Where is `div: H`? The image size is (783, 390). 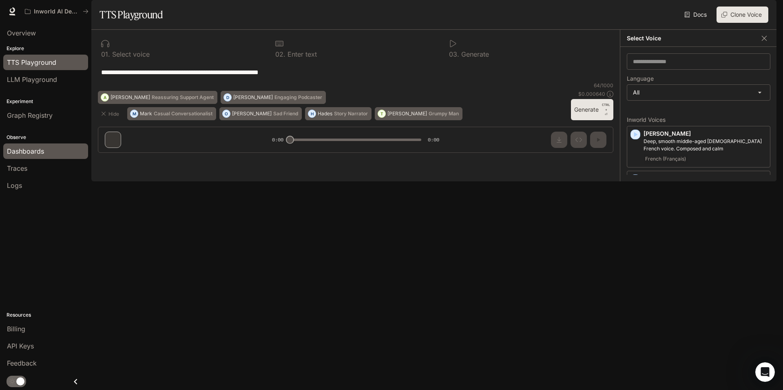
div: H is located at coordinates (312, 114).